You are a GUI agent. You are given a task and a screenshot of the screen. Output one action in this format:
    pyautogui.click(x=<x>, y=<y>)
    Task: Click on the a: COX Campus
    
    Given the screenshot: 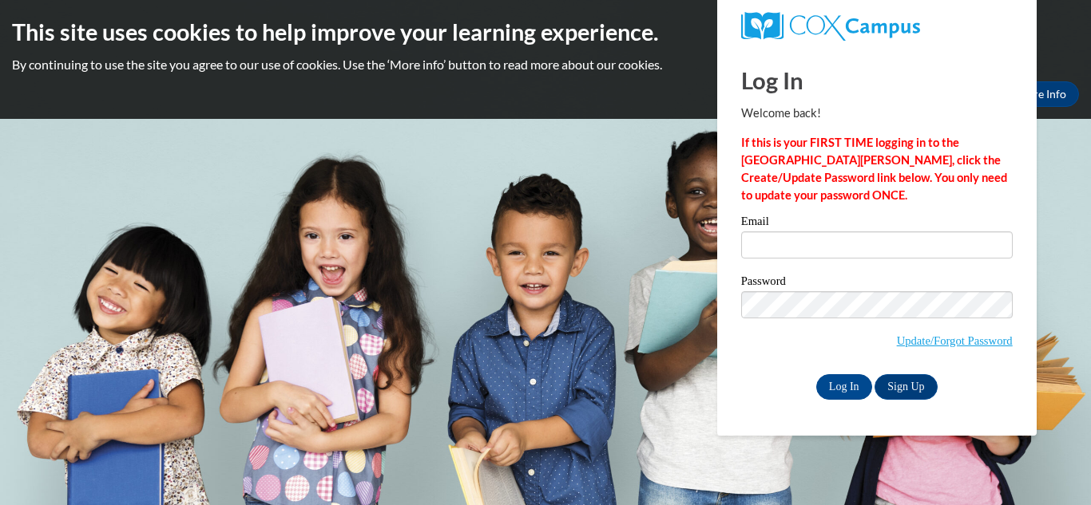 What is the action you would take?
    pyautogui.click(x=877, y=26)
    